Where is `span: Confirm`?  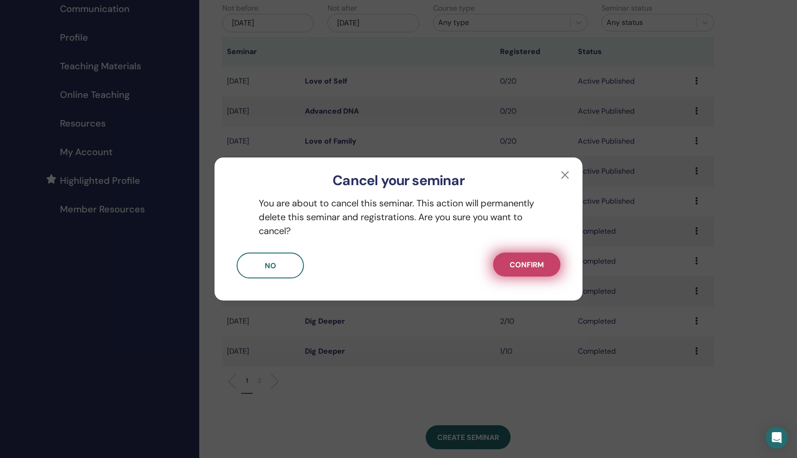 span: Confirm is located at coordinates (527, 264).